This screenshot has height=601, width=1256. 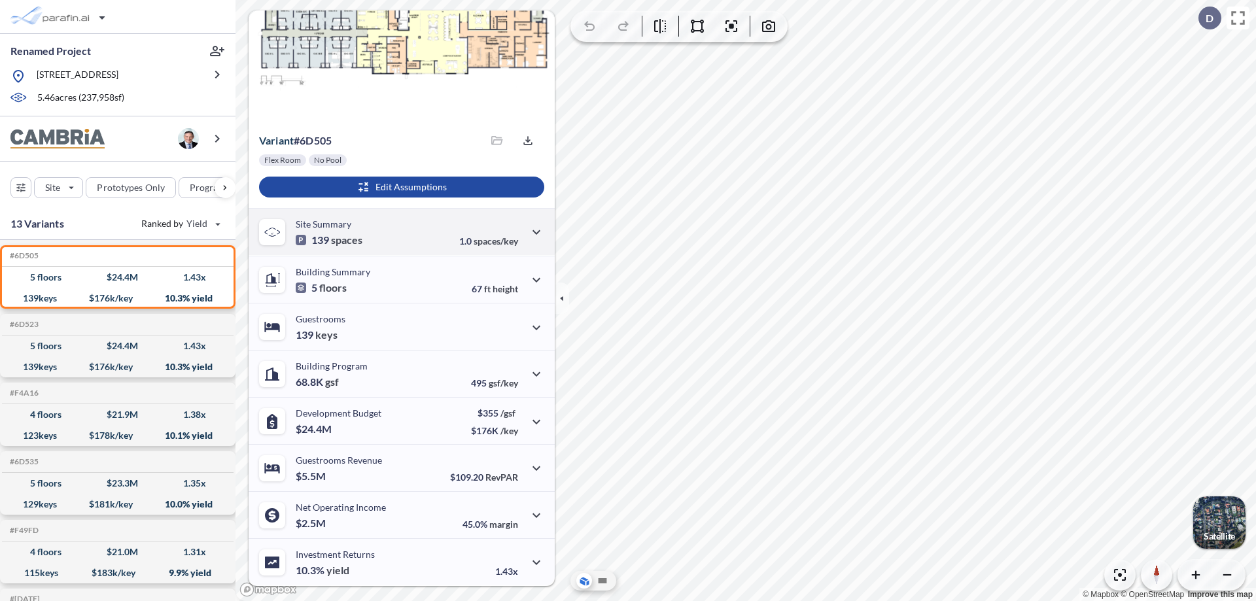 What do you see at coordinates (495, 289) in the screenshot?
I see `p: 67` at bounding box center [495, 289].